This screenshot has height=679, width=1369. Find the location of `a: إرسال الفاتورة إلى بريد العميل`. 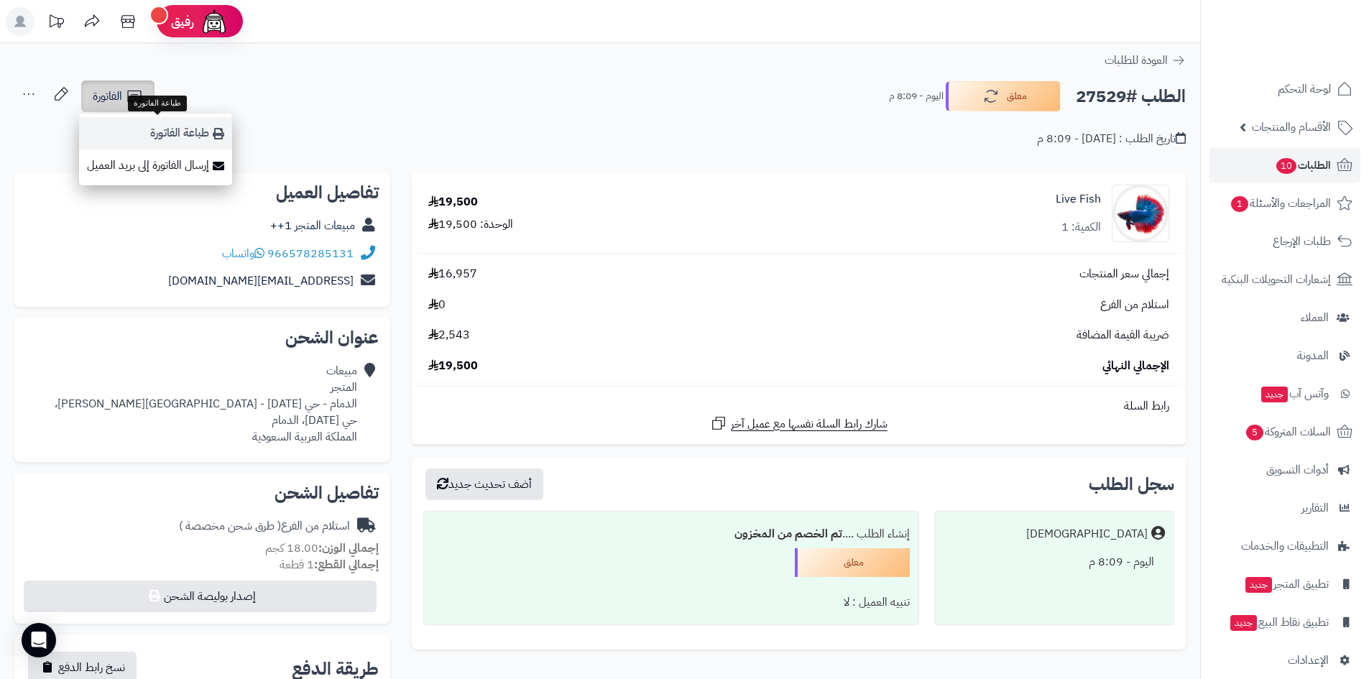

a: إرسال الفاتورة إلى بريد العميل is located at coordinates (155, 165).